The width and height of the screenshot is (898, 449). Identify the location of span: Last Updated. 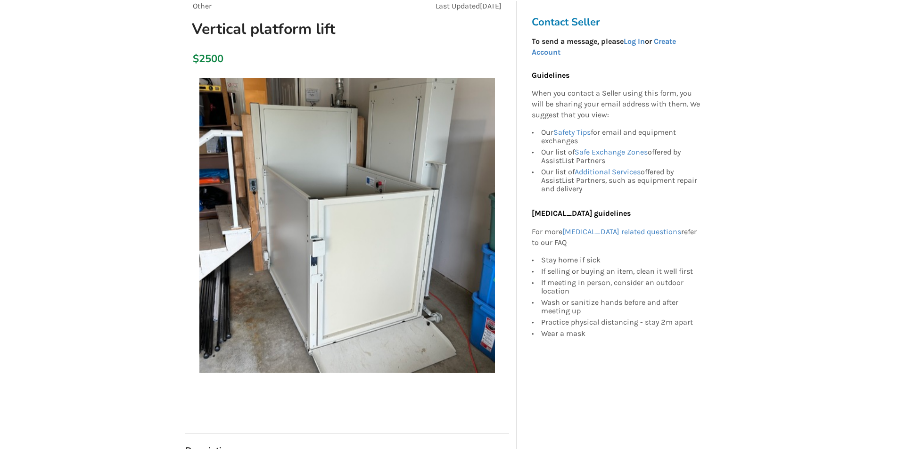
(458, 6).